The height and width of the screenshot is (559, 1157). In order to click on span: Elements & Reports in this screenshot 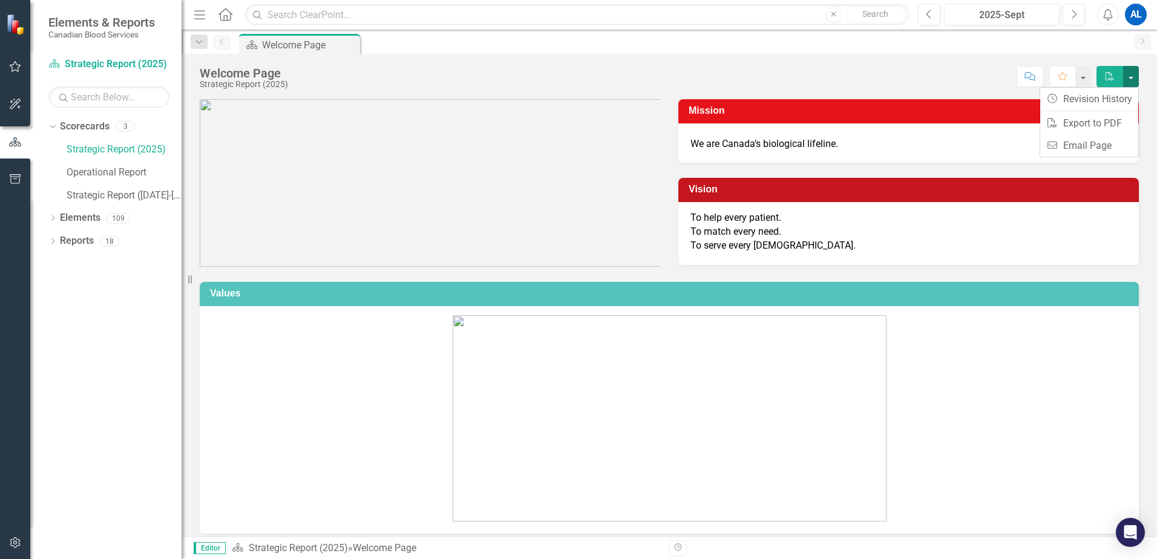, I will do `click(102, 22)`.